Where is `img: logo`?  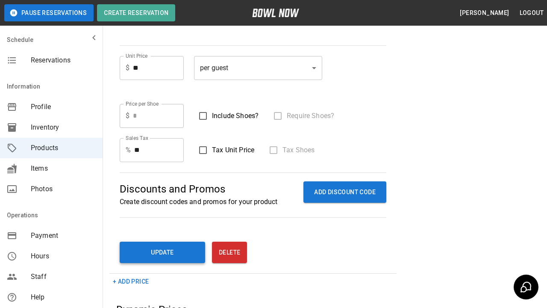 img: logo is located at coordinates (276, 13).